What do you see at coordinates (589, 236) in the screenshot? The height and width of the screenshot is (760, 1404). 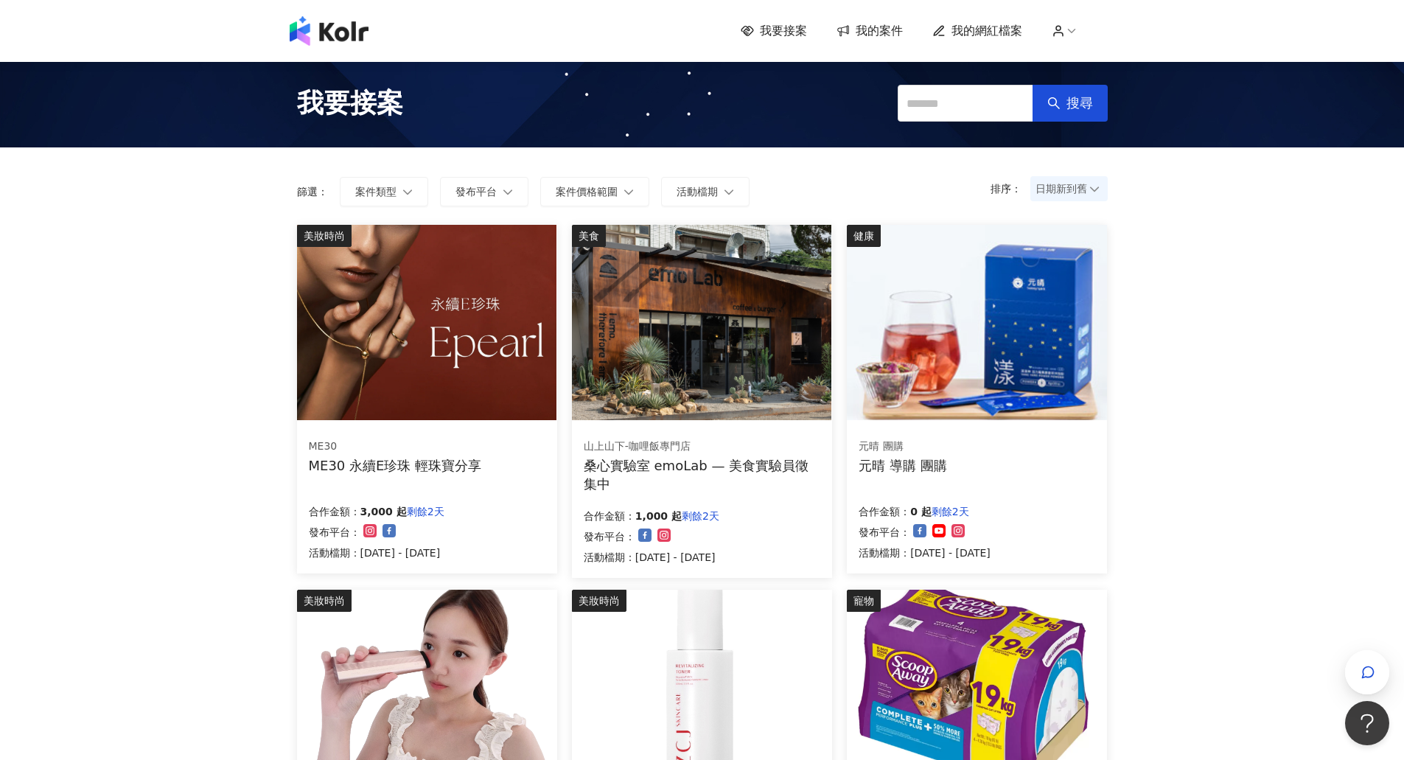 I see `div: 美食` at bounding box center [589, 236].